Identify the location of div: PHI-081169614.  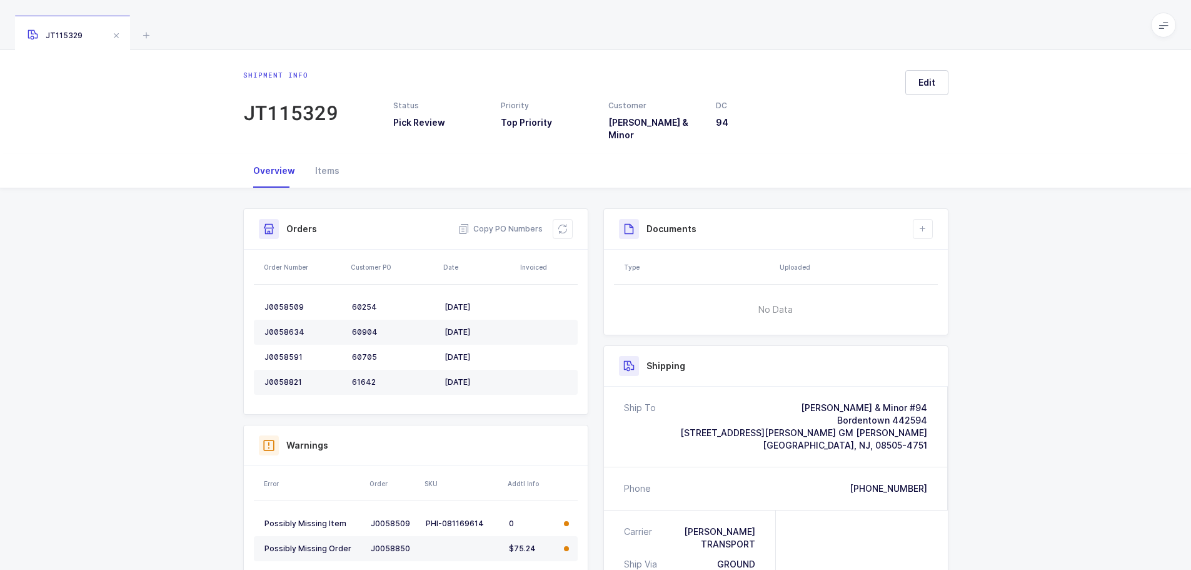
(462, 523).